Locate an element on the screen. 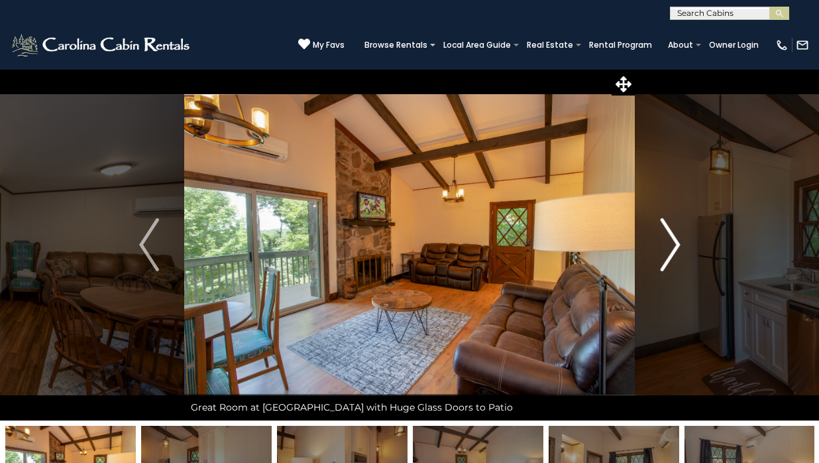  a: Real Estate is located at coordinates (550, 45).